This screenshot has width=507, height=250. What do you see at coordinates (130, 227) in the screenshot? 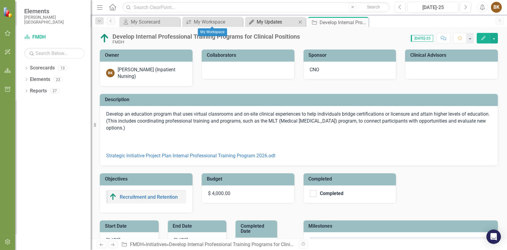
I see `h3: Start Date` at bounding box center [130, 227].